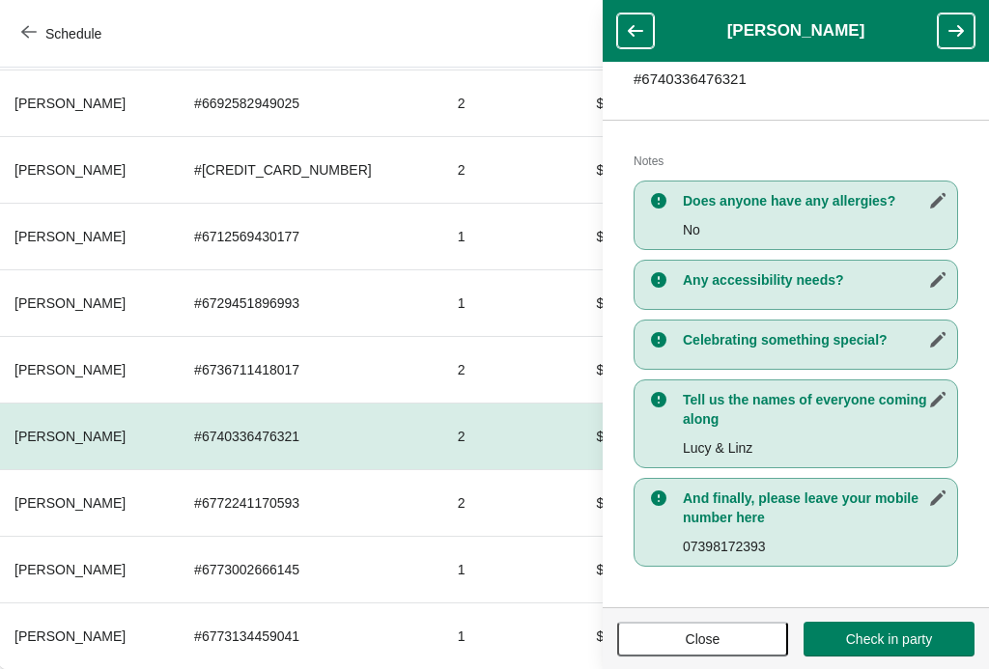 The height and width of the screenshot is (669, 989). Describe the element at coordinates (310, 502) in the screenshot. I see `td: # 6772241170593` at that location.